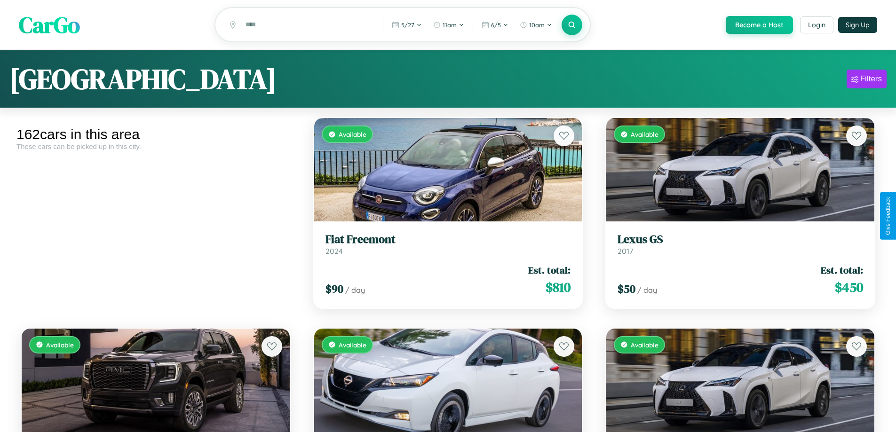 This screenshot has height=432, width=896. I want to click on div: Give Feedback, so click(888, 216).